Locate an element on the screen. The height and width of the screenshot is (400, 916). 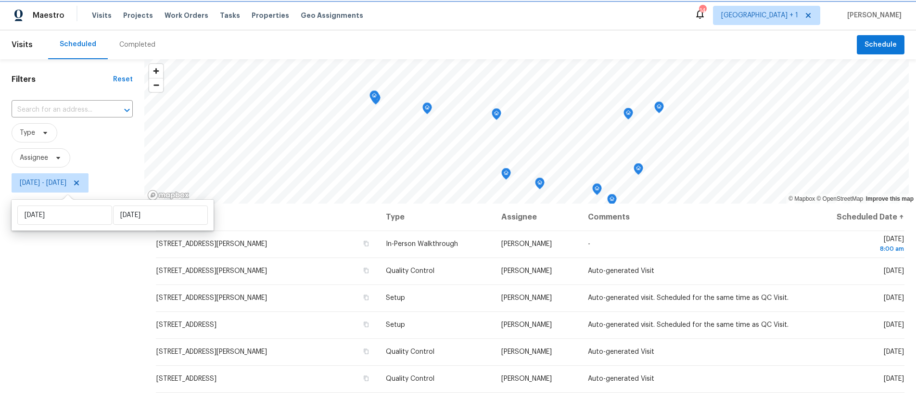
div: Scheduled is located at coordinates (78, 44).